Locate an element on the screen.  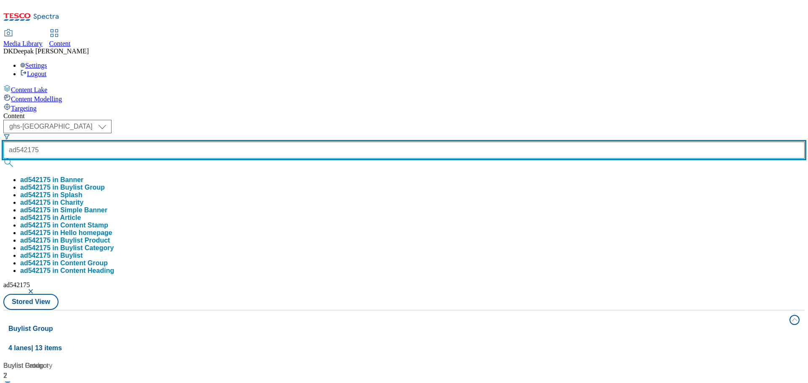
span: ad542175 is located at coordinates (16, 285).